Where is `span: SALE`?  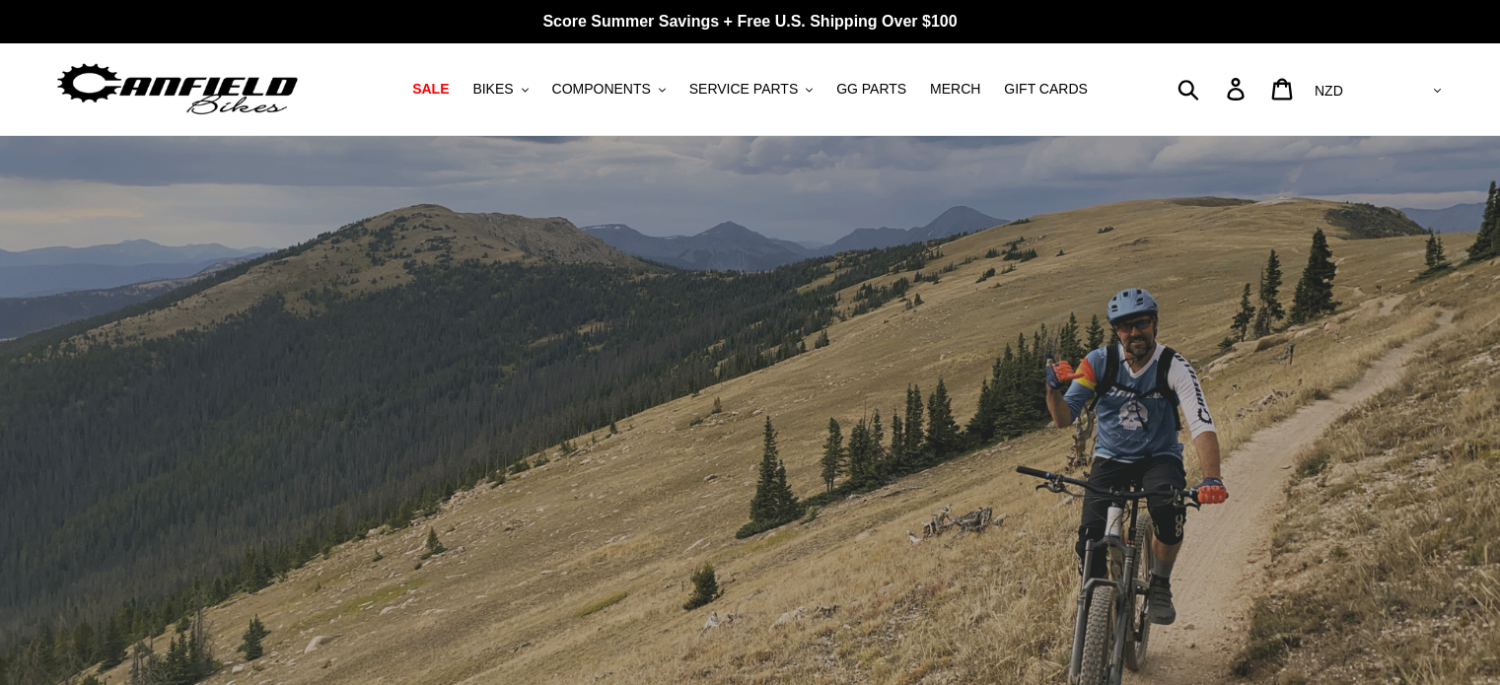 span: SALE is located at coordinates (430, 89).